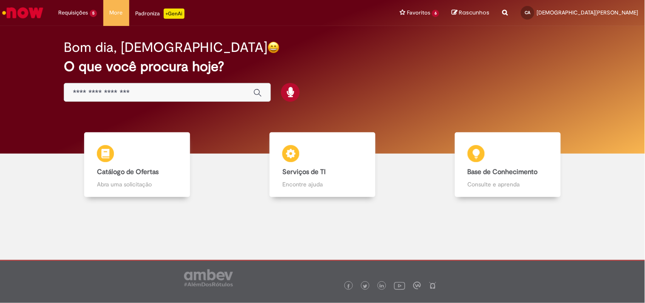 The image size is (645, 303). I want to click on img: logo_footer_facebook.png, so click(349, 286).